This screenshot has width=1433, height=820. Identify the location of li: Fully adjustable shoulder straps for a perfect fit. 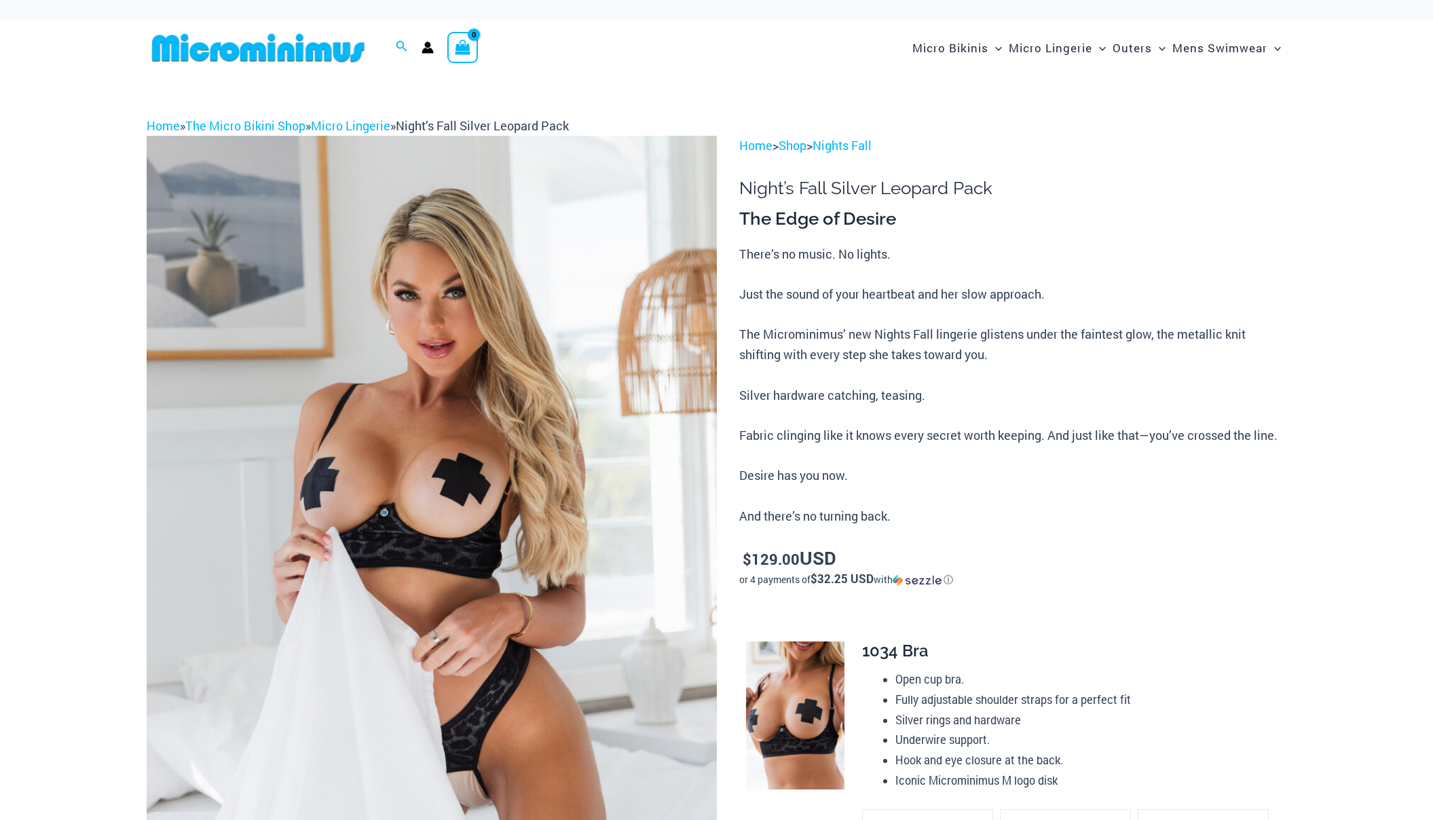
(1085, 700).